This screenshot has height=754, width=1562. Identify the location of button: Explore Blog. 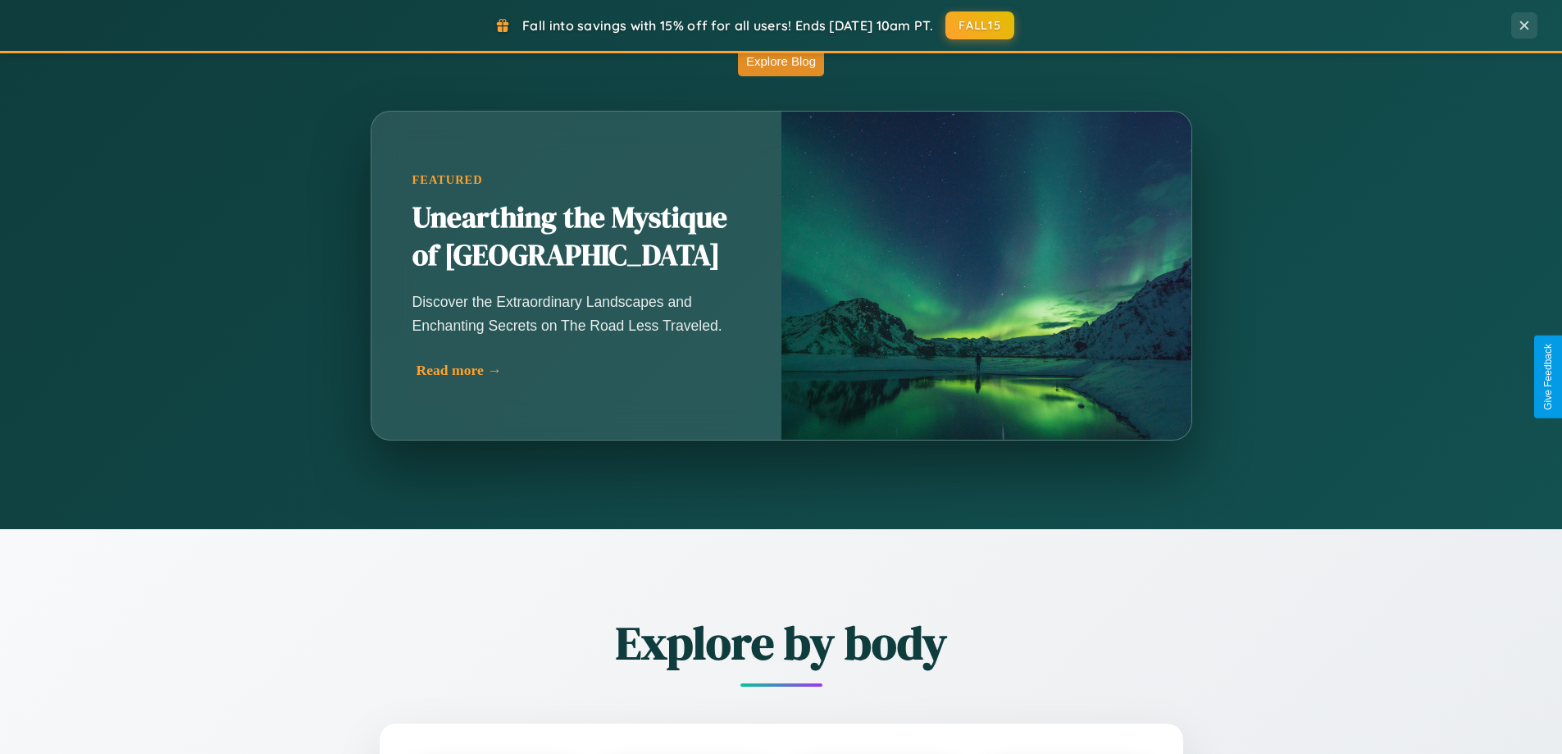
(781, 61).